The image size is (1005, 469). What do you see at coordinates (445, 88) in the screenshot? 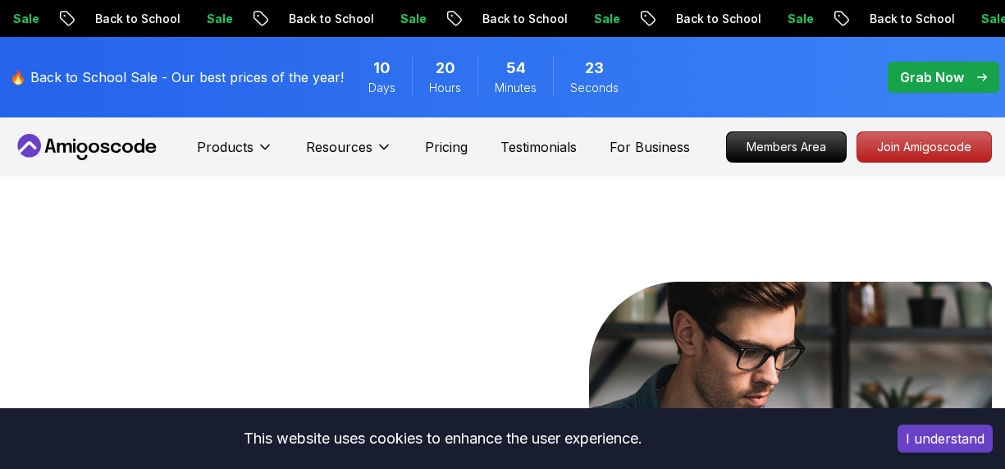
I see `span: Hours` at bounding box center [445, 88].